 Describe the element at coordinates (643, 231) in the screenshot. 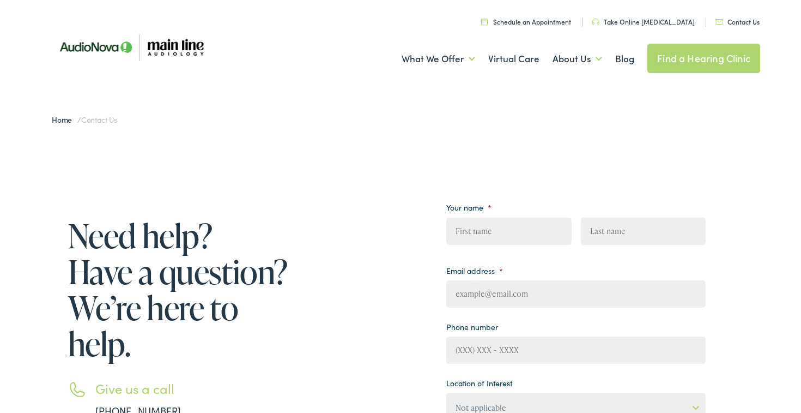

I see `input: Last name` at that location.